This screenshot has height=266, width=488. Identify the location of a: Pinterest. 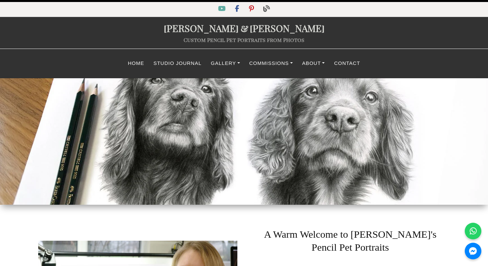
(252, 9).